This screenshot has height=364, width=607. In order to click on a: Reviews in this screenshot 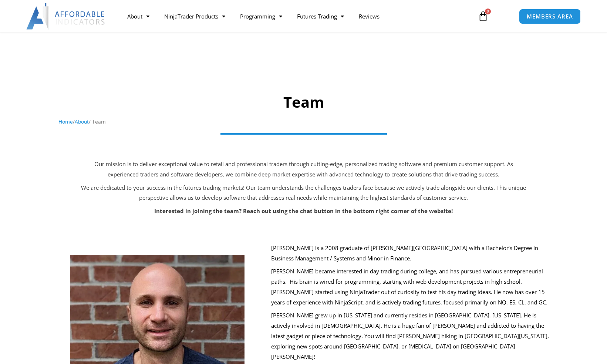, I will do `click(369, 16)`.